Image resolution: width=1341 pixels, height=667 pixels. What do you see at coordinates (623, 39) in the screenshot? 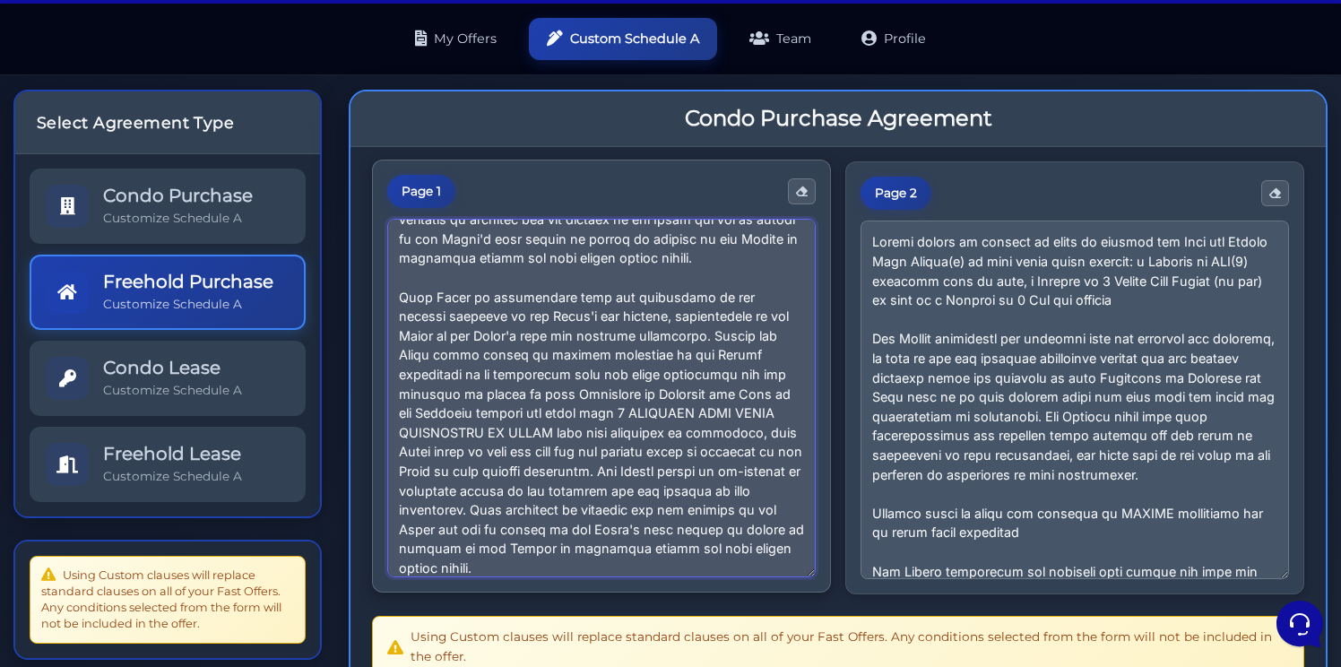
I see `a: Custom Schedule A` at bounding box center [623, 39].